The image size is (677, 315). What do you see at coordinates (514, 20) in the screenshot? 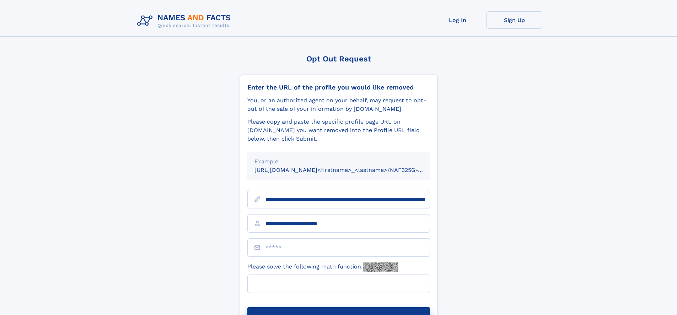
I see `a: Sign Up` at bounding box center [514, 20].